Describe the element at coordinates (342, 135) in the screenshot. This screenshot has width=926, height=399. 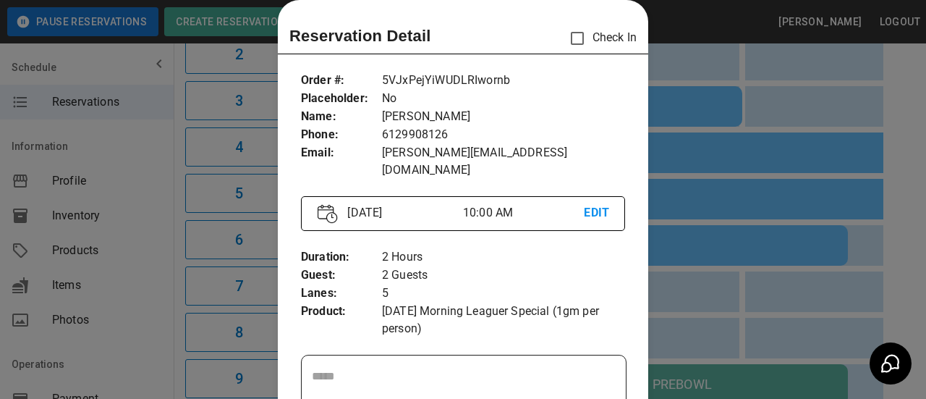
I see `p: Phone :` at that location.